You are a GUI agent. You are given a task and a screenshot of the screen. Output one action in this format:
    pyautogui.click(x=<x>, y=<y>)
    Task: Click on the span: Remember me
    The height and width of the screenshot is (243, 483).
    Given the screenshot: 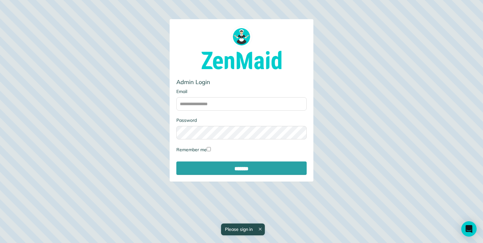 What is the action you would take?
    pyautogui.click(x=191, y=150)
    